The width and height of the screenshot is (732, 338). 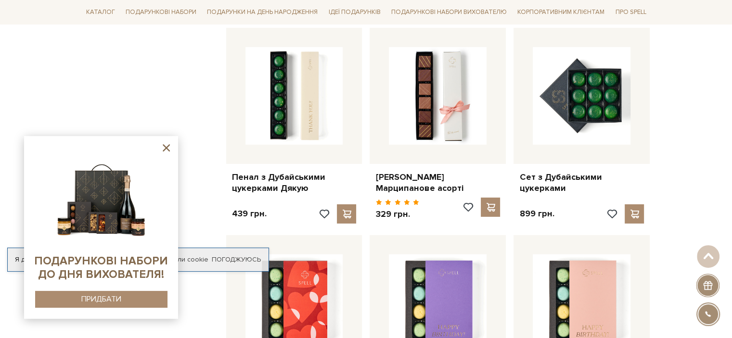 What do you see at coordinates (161, 12) in the screenshot?
I see `a: Подарункові набори` at bounding box center [161, 12].